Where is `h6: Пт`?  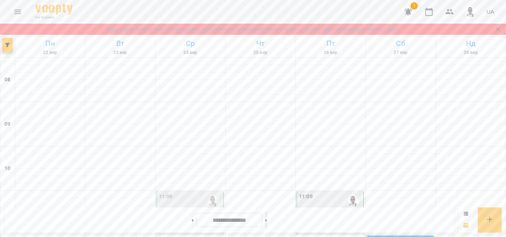
h6: Пт is located at coordinates (330, 43).